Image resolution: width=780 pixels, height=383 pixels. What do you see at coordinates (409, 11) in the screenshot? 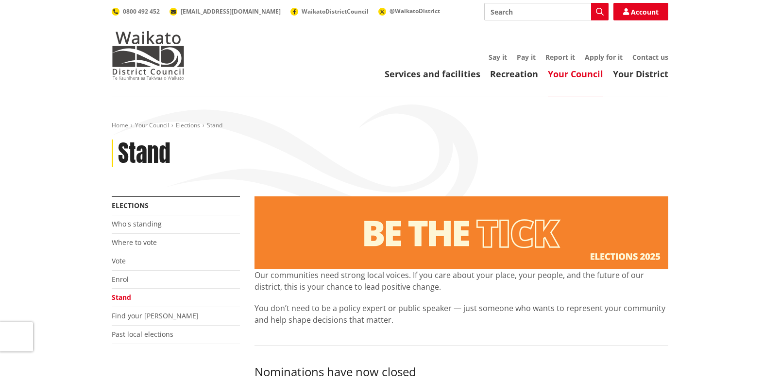
I see `a: @WaikatoDistrict` at bounding box center [409, 11].